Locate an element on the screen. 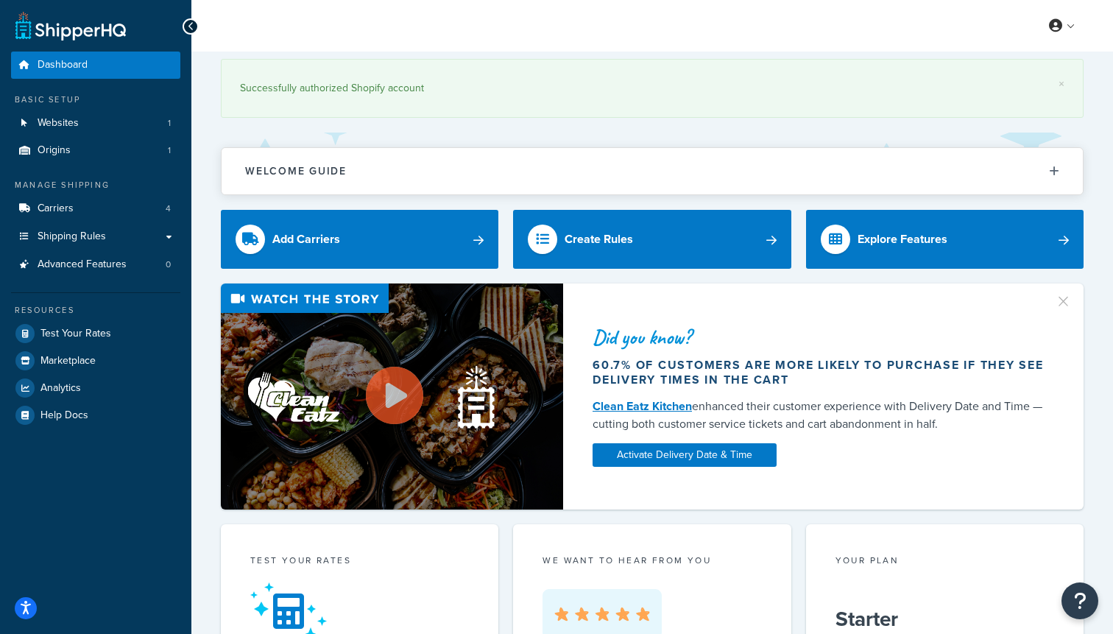  span: Origins is located at coordinates (54, 150).